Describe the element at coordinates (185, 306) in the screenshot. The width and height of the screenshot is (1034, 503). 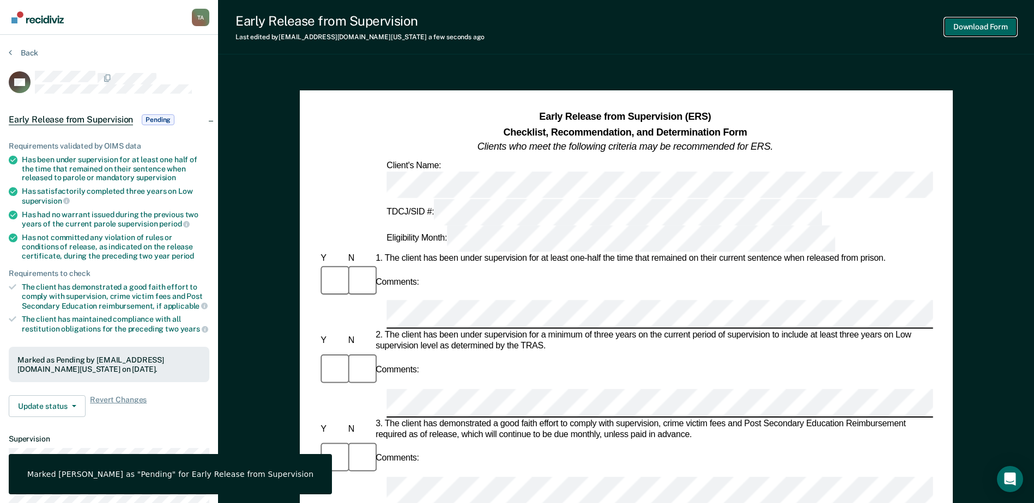
I see `span: applicable` at that location.